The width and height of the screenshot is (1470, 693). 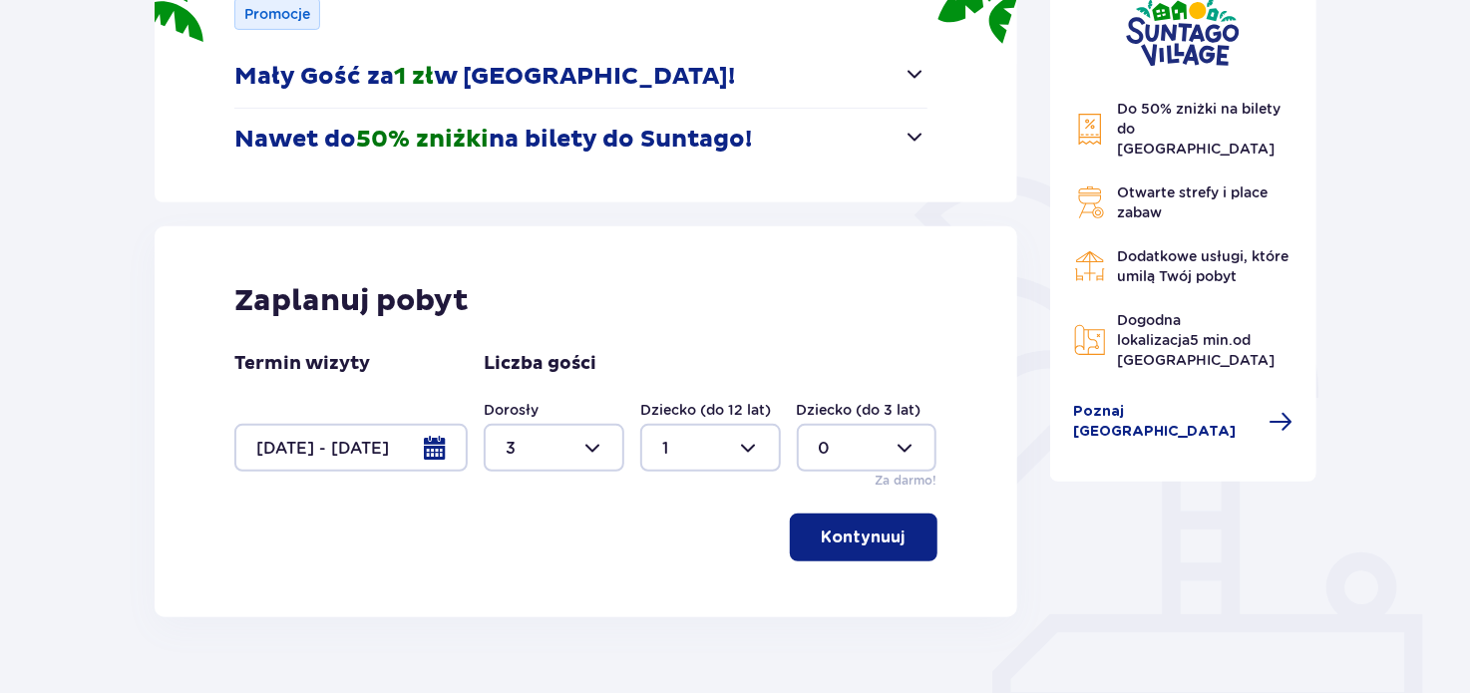 What do you see at coordinates (1090, 202) in the screenshot?
I see `img: Grill Icon` at bounding box center [1090, 202].